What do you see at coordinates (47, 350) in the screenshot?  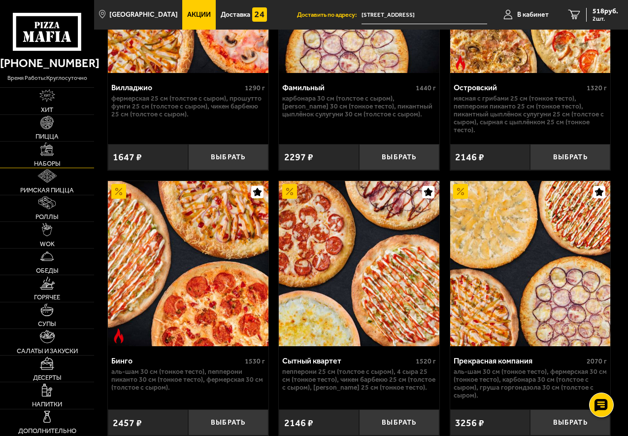 I see `span: Салаты и закуски` at bounding box center [47, 350].